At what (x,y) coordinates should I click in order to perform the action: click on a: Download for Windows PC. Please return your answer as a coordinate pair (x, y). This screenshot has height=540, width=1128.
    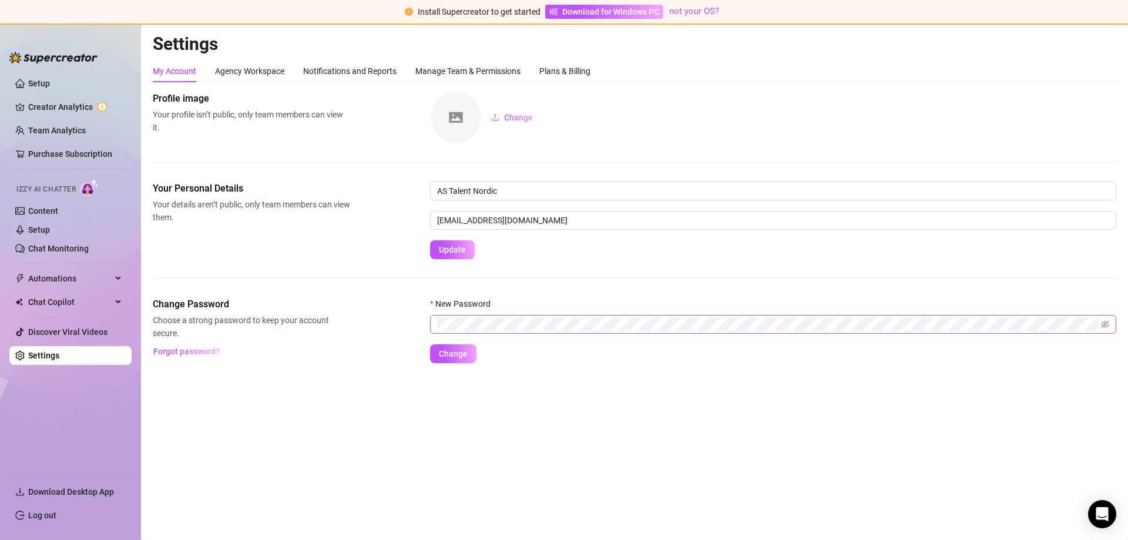
    Looking at the image, I should click on (604, 12).